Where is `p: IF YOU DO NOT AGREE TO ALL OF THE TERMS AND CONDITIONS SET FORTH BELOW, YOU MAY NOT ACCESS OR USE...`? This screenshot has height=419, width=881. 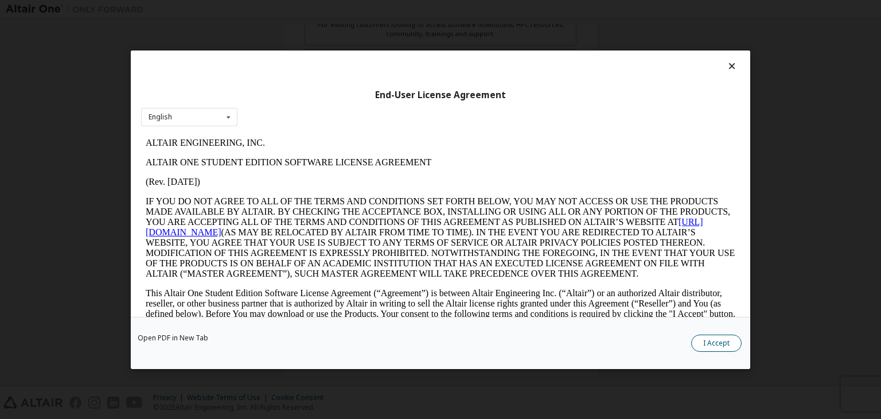 p: IF YOU DO NOT AGREE TO ALL OF THE TERMS AND CONDITIONS SET FORTH BELOW, YOU MAY NOT ACCESS OR USE... is located at coordinates (299, 104).